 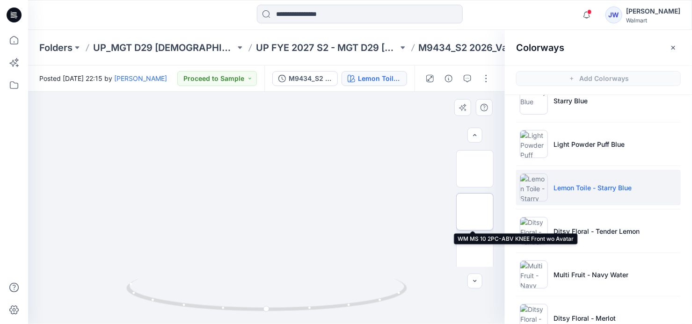 What do you see at coordinates (614, 15) in the screenshot?
I see `div: JW` at bounding box center [614, 15].